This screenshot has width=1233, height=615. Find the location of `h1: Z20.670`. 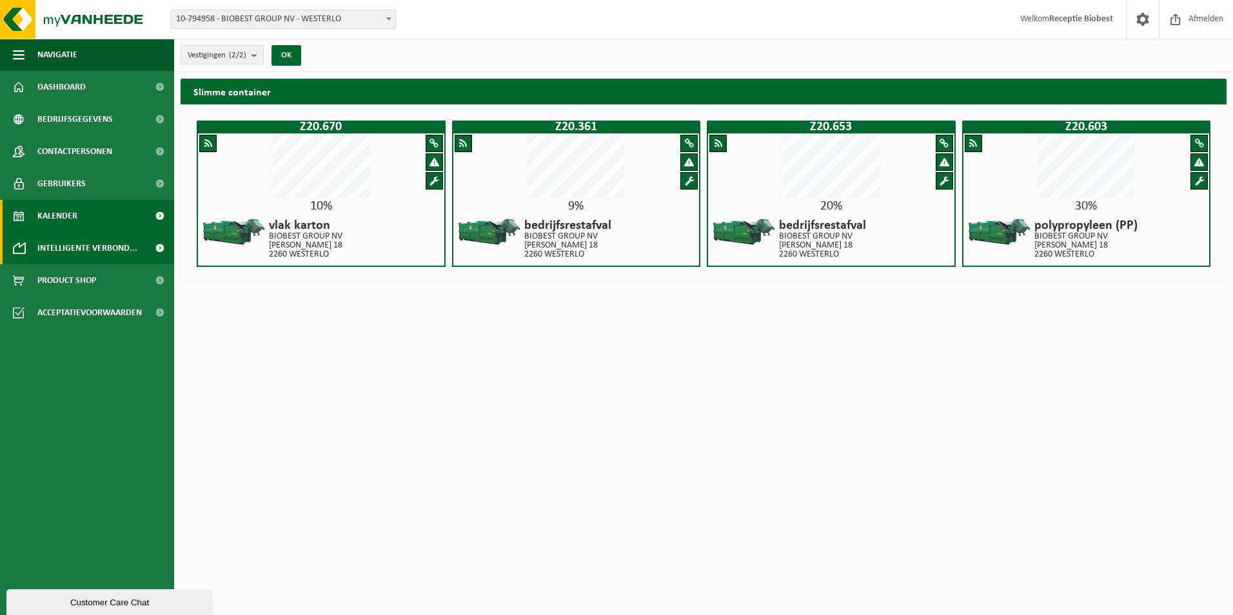

h1: Z20.670 is located at coordinates (321, 127).